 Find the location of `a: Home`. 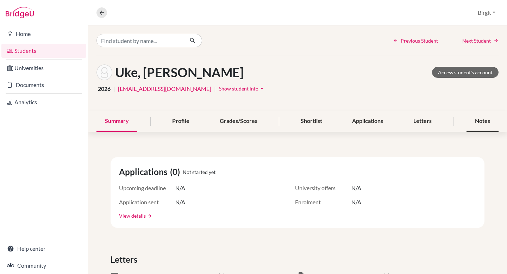

a: Home is located at coordinates (44, 34).